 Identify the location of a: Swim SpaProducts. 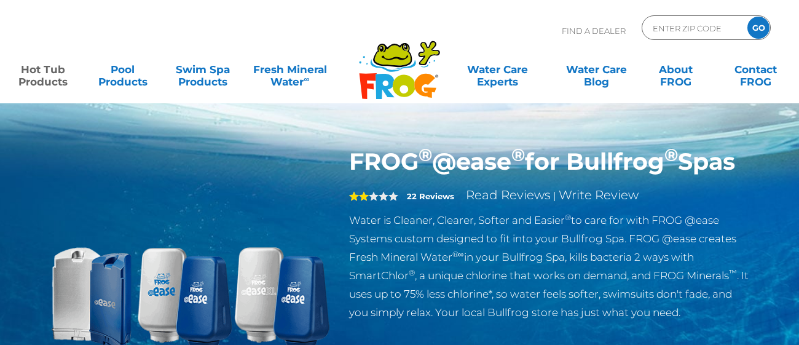
(202, 69).